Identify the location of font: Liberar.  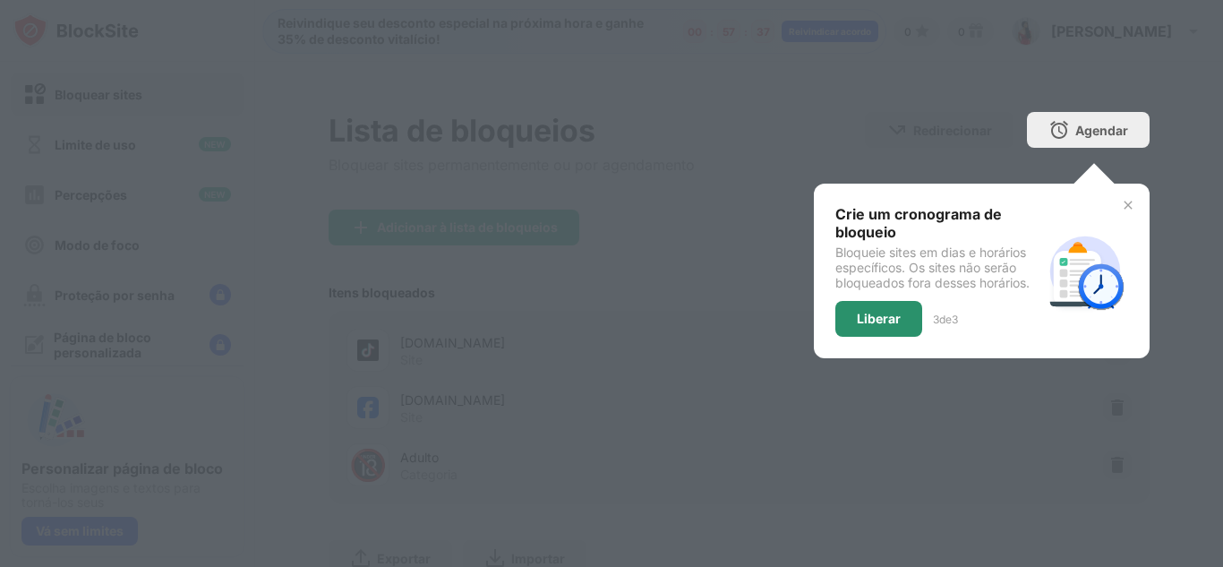
(878, 318).